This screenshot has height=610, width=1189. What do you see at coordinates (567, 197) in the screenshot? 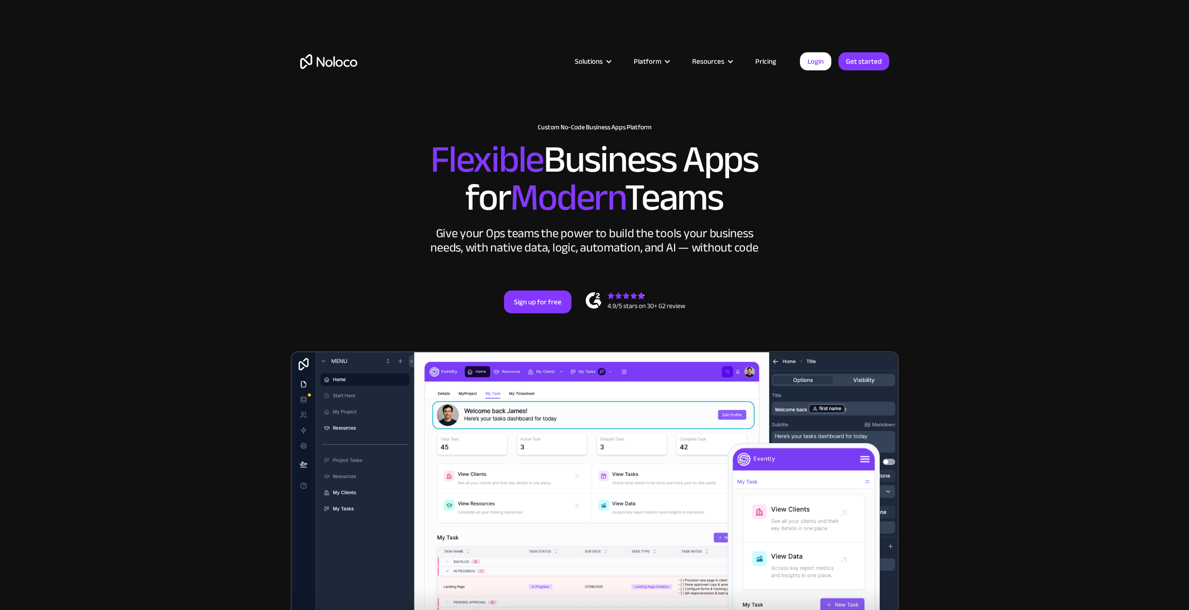
I see `span: Modern` at bounding box center [567, 197].